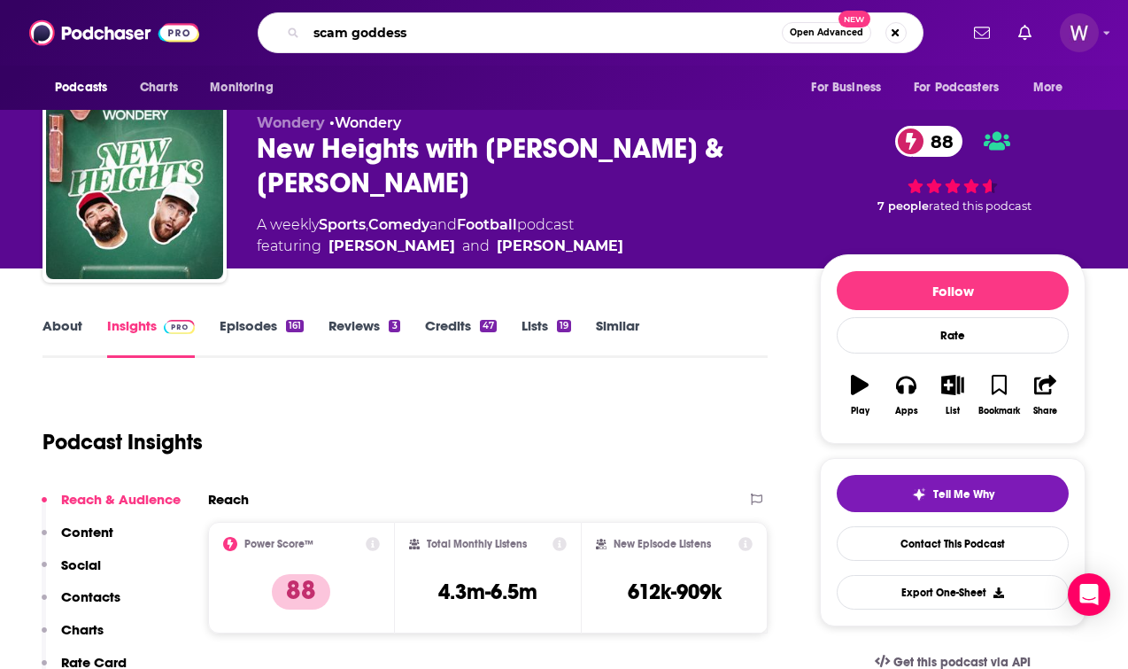 This screenshot has width=1128, height=669. Describe the element at coordinates (1080, 33) in the screenshot. I see `button: Show profile menu` at that location.